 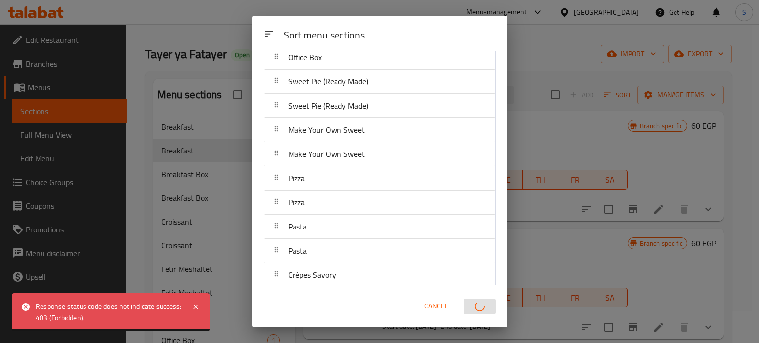 I want to click on div: Crêpes Savory, so click(x=379, y=275).